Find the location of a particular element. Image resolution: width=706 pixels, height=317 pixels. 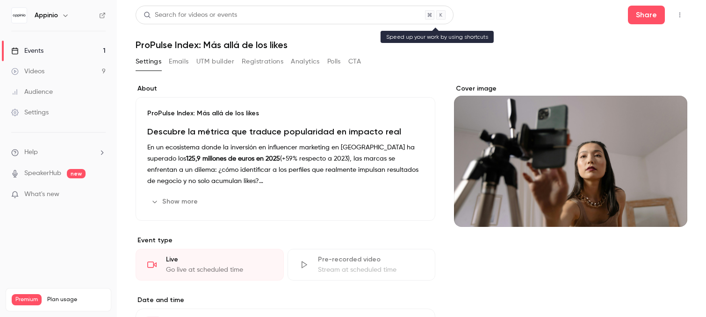

p: Event type is located at coordinates (285, 241).